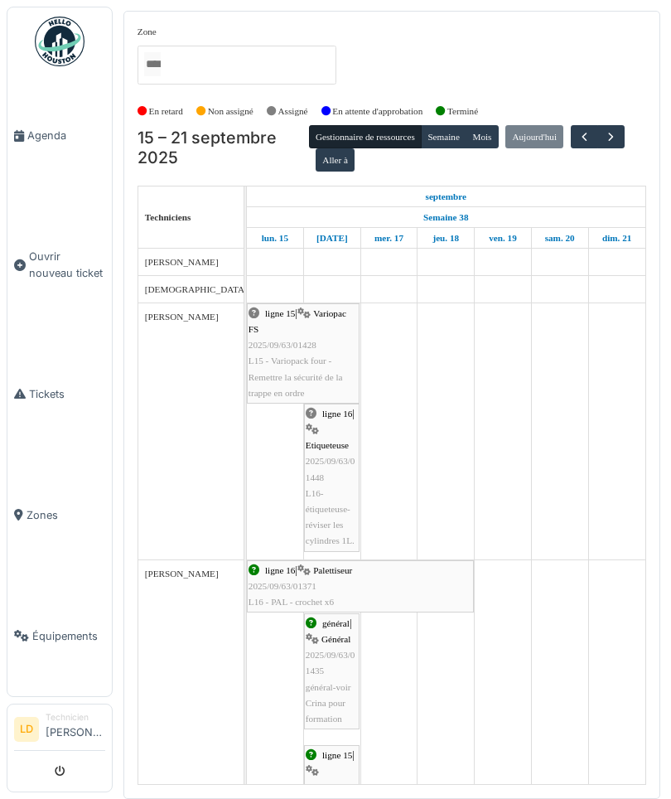 The image size is (671, 799). I want to click on a: Zones, so click(60, 515).